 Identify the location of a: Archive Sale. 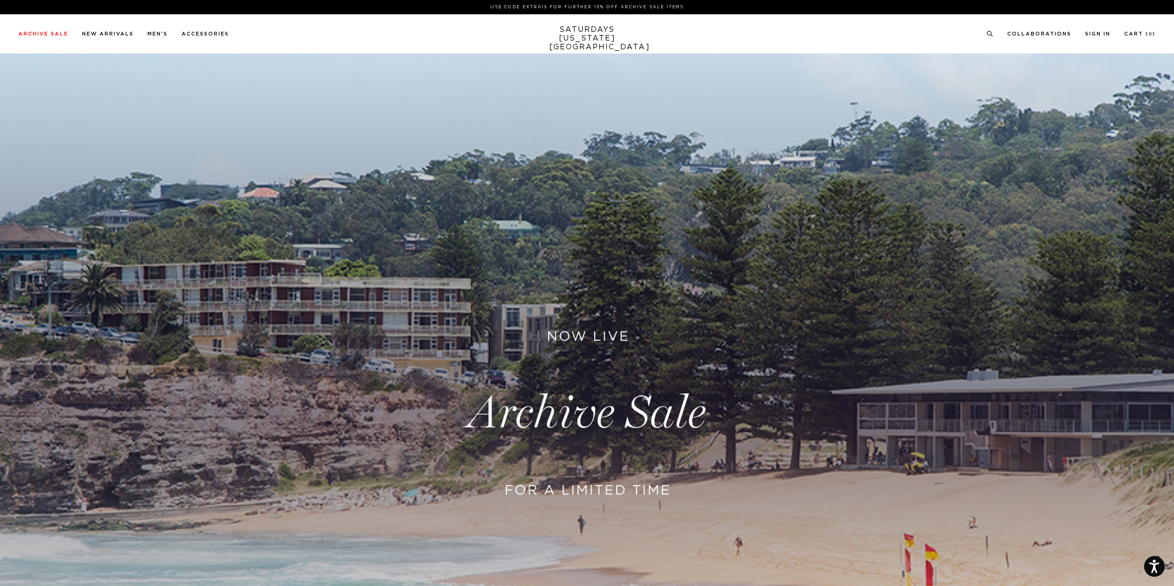
(43, 34).